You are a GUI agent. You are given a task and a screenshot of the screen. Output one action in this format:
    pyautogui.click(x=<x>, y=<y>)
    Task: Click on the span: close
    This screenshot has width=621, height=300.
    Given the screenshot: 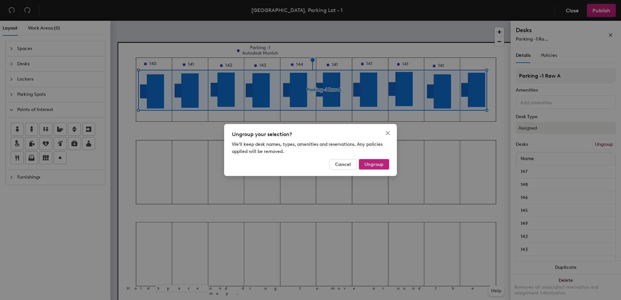 What is the action you would take?
    pyautogui.click(x=387, y=133)
    